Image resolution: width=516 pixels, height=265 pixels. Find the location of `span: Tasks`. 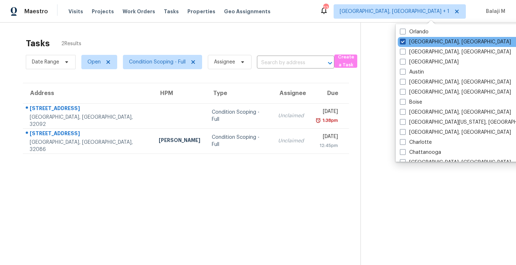

span: Tasks is located at coordinates (171, 11).